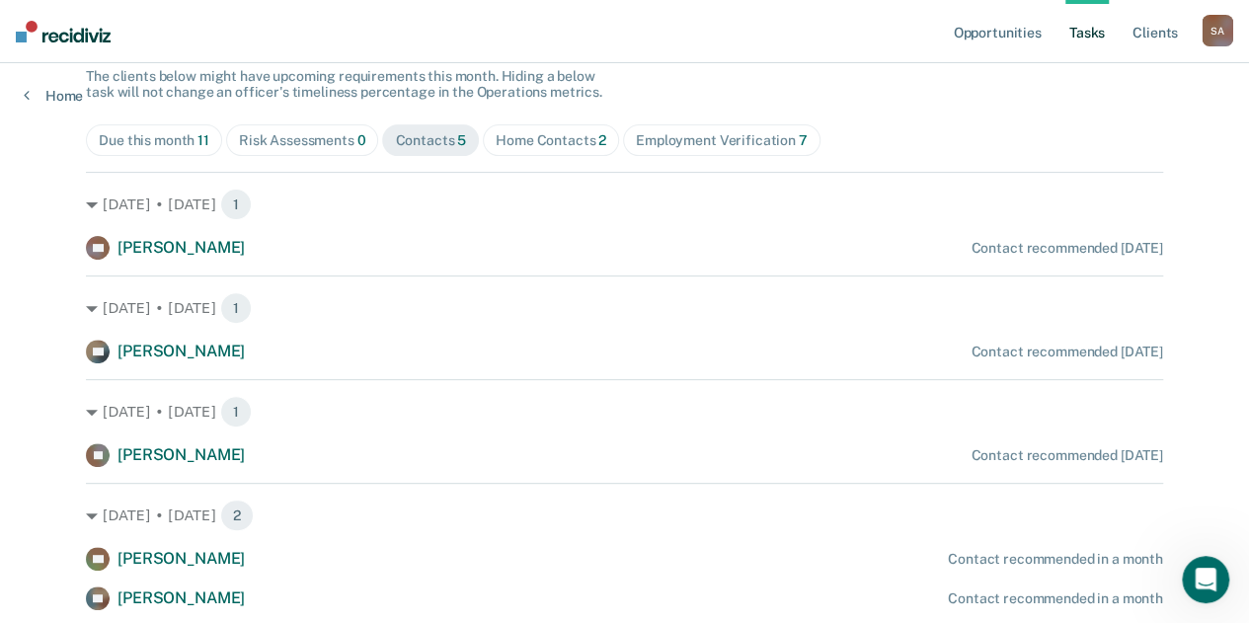 The image size is (1249, 623). I want to click on div: Employment Verification, so click(722, 140).